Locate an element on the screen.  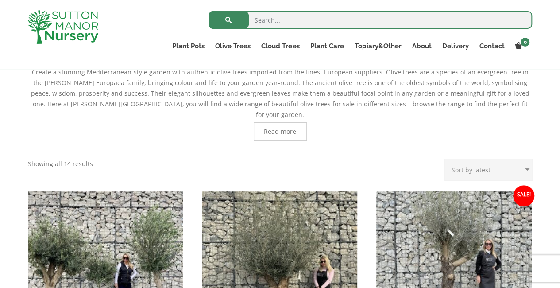
p: Showing all 14 results is located at coordinates (60, 164).